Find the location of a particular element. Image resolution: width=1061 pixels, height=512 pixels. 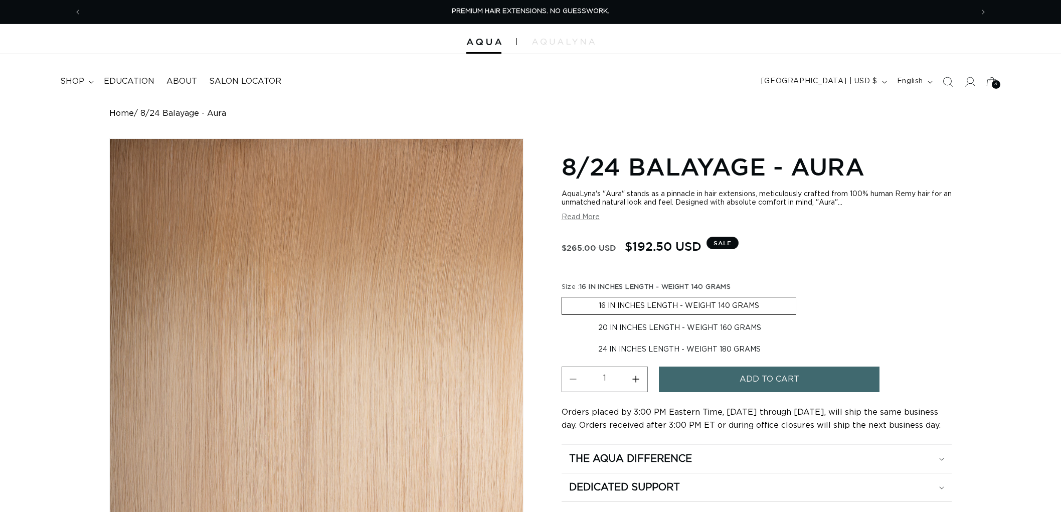

span: 8/24 Balayage - Aura is located at coordinates (183, 113).